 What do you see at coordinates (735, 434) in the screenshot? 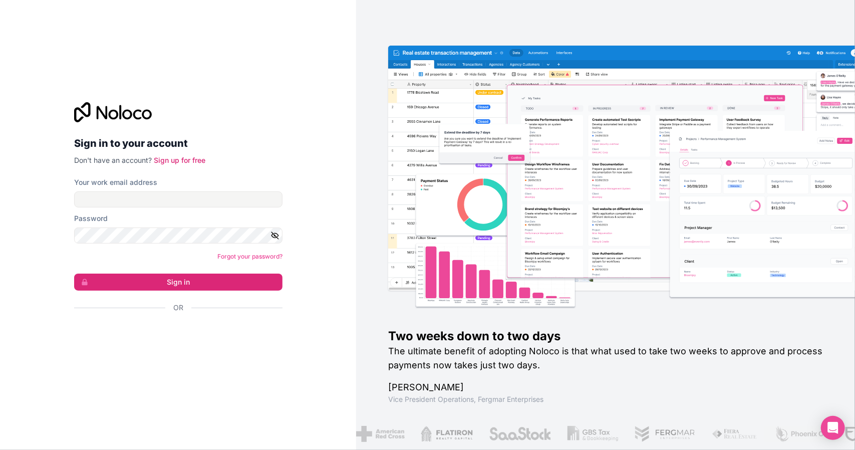
I see `img: /assets/fiera-fwj2N5v4.png` at bounding box center [735, 434].